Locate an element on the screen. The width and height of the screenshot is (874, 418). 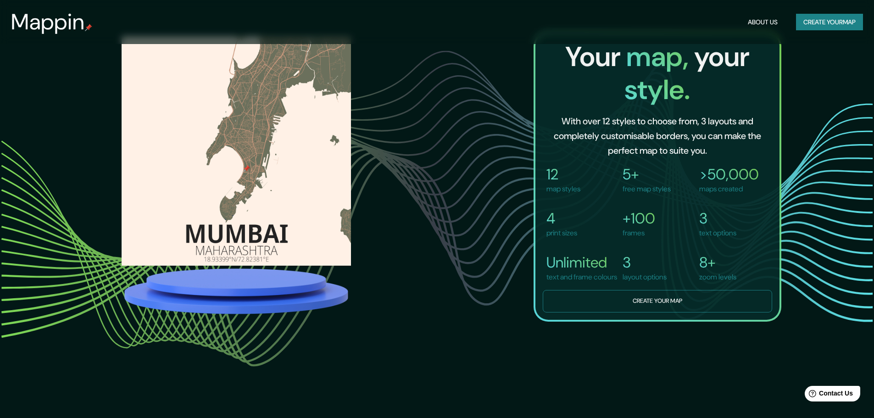
h4: +100 is located at coordinates (638, 218).